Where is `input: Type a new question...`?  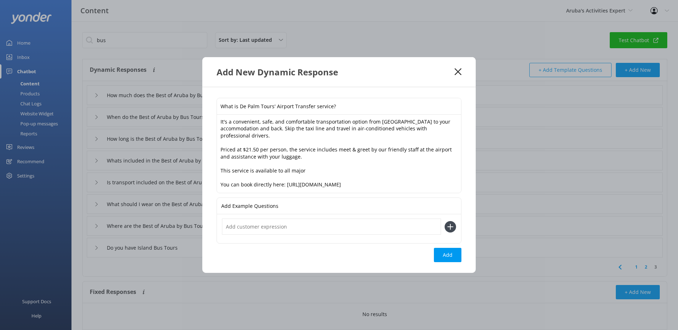 input: Type a new question... is located at coordinates (339, 106).